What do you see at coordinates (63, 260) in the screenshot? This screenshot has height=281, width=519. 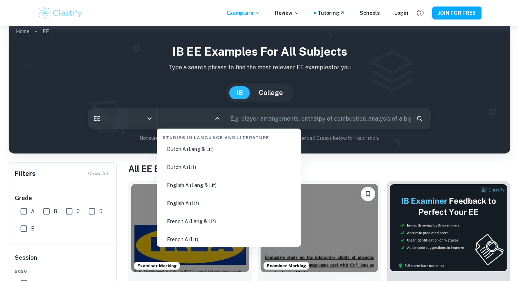 I see `h6: Session` at bounding box center [63, 260].